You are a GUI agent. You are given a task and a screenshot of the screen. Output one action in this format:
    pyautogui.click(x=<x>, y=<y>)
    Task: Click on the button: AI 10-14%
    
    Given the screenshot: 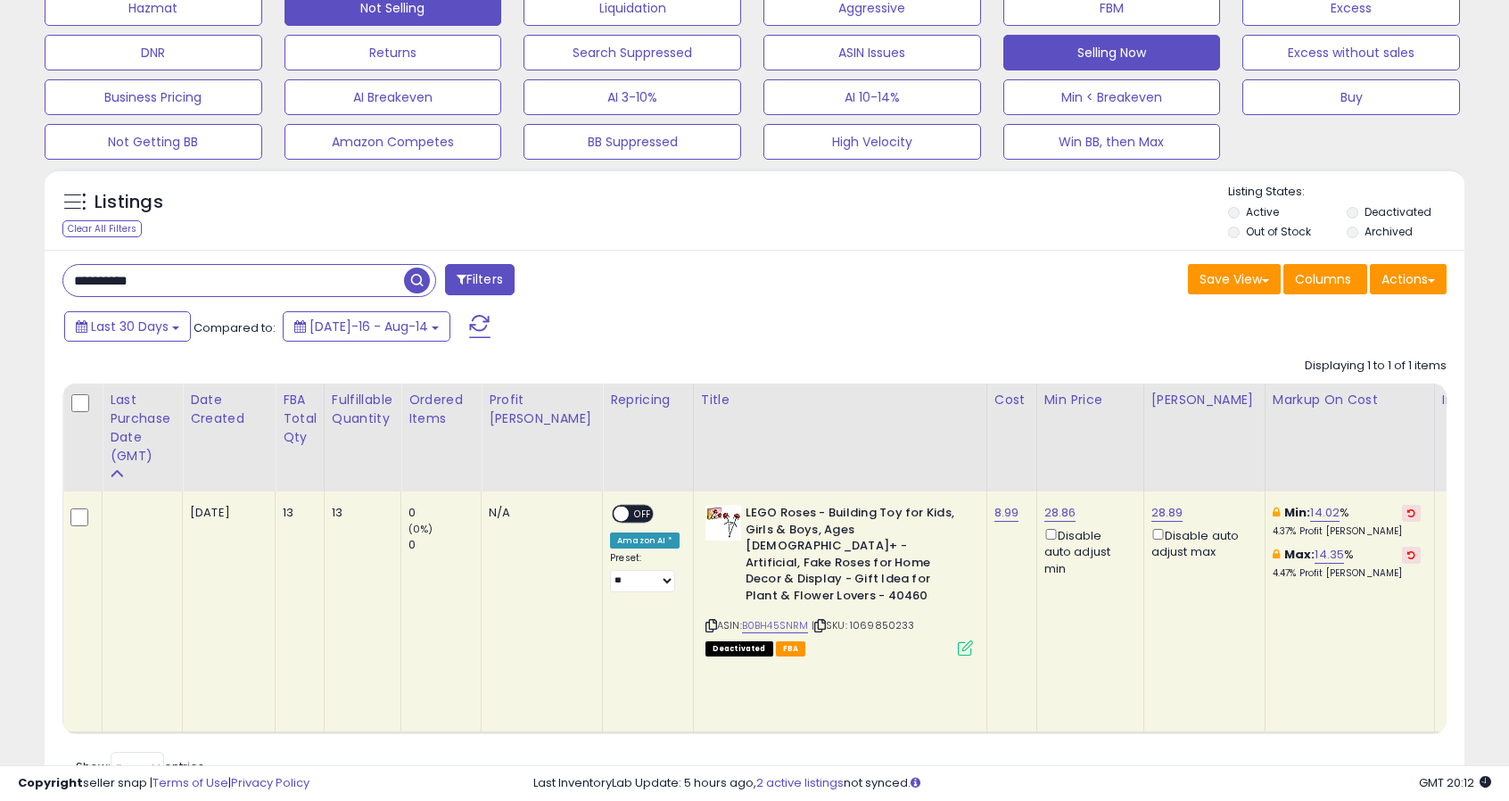 What is the action you would take?
    pyautogui.click(x=872, y=97)
    